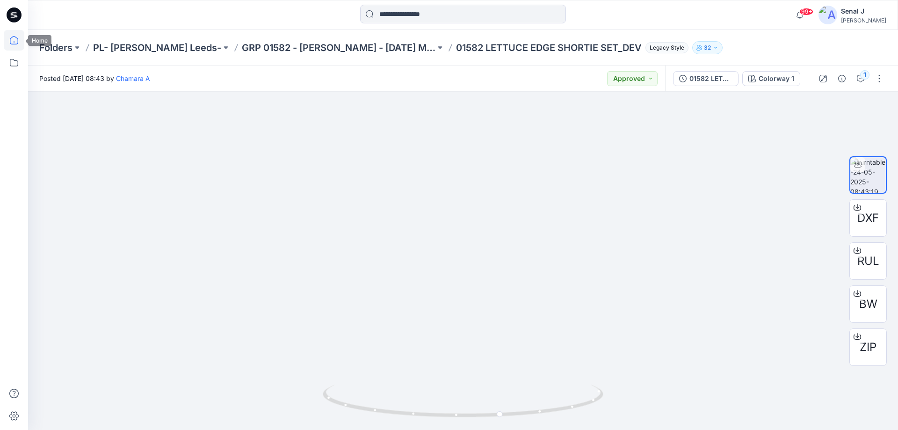 The image size is (898, 430). What do you see at coordinates (868, 218) in the screenshot?
I see `span: DXF` at bounding box center [868, 218].